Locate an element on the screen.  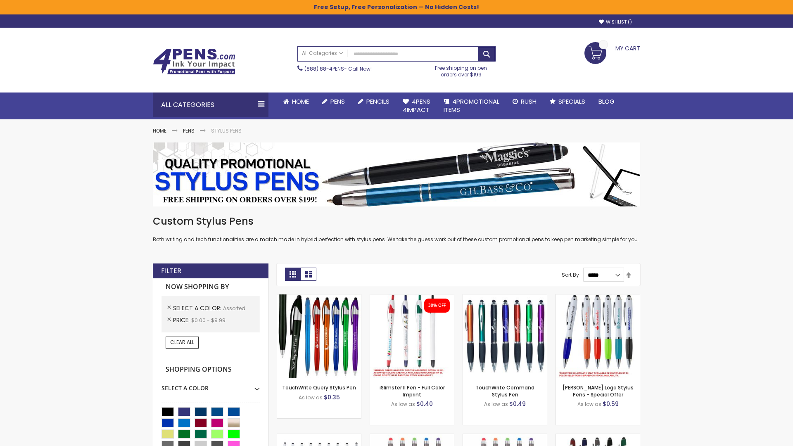
span: 4Pens 4impact is located at coordinates (416, 105).